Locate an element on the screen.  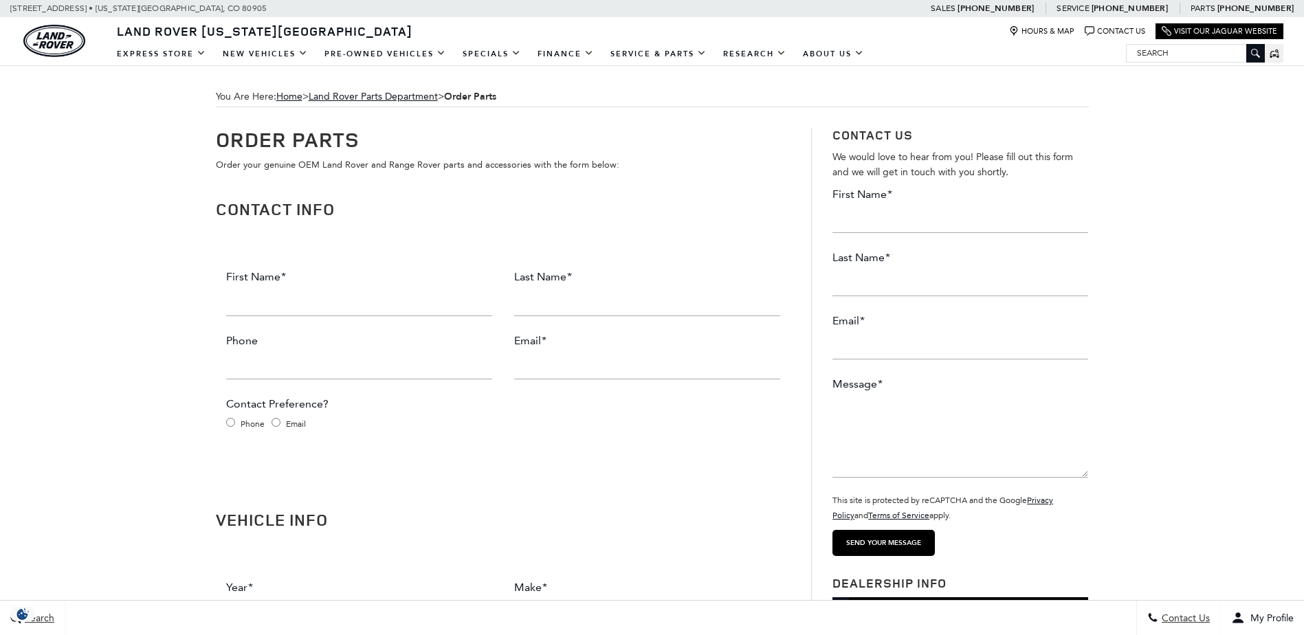
span: Service is located at coordinates (1072, 8).